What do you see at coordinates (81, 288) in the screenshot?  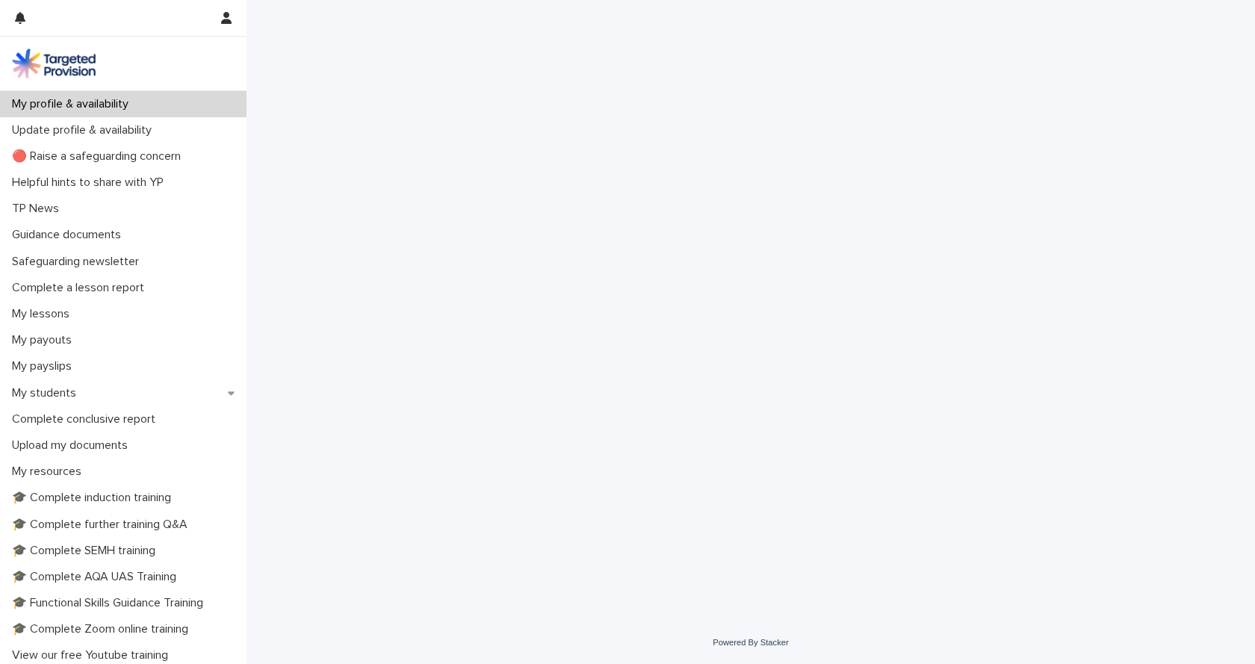 I see `p: Complete a lesson report` at bounding box center [81, 288].